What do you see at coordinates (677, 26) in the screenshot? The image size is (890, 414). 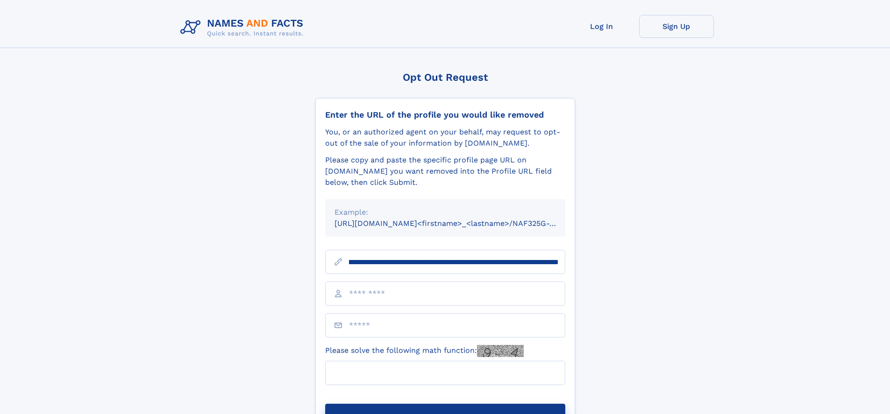 I see `a: Sign Up` at bounding box center [677, 26].